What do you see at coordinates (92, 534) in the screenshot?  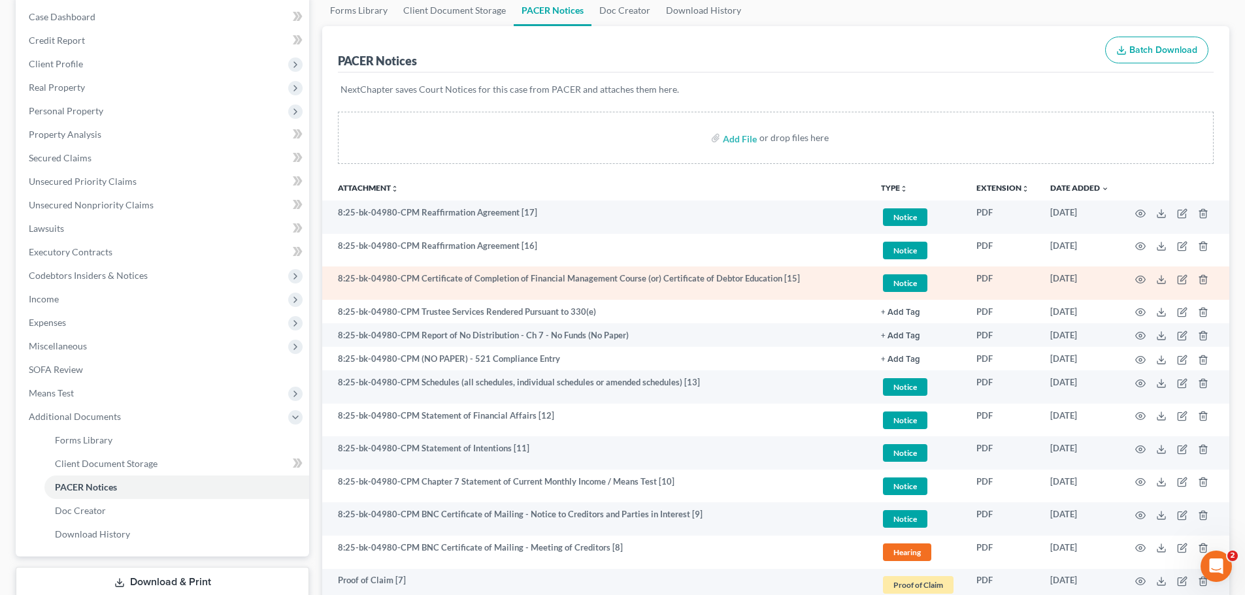 I see `span: Download History` at bounding box center [92, 534].